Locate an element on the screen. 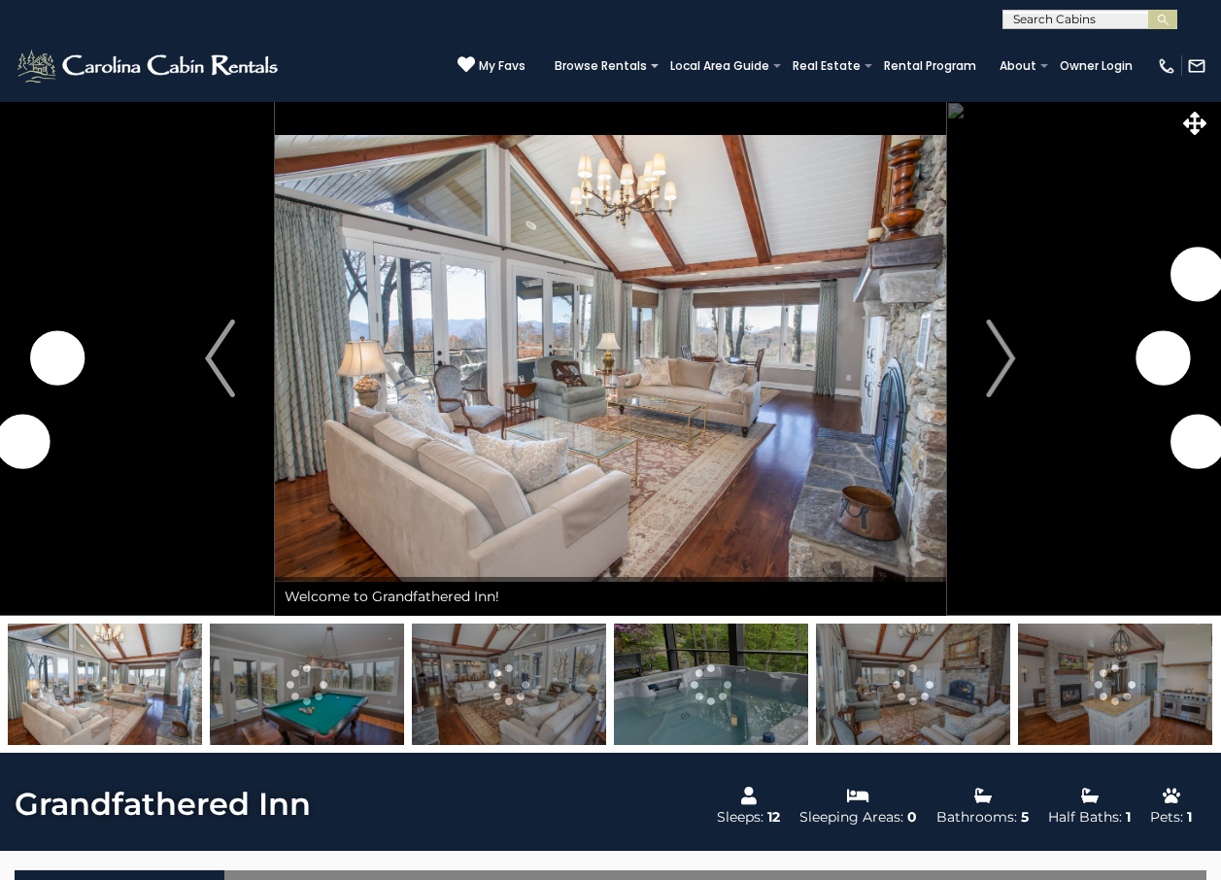  img: phone-regular-white.png is located at coordinates (1166, 66).